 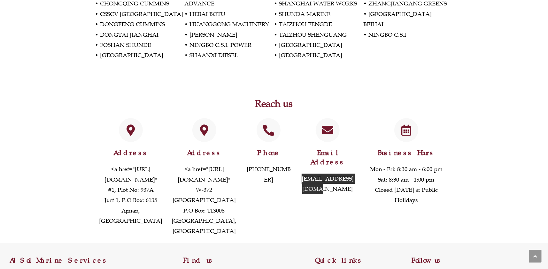 I want to click on a: Scroll to the top of the page, so click(x=535, y=256).